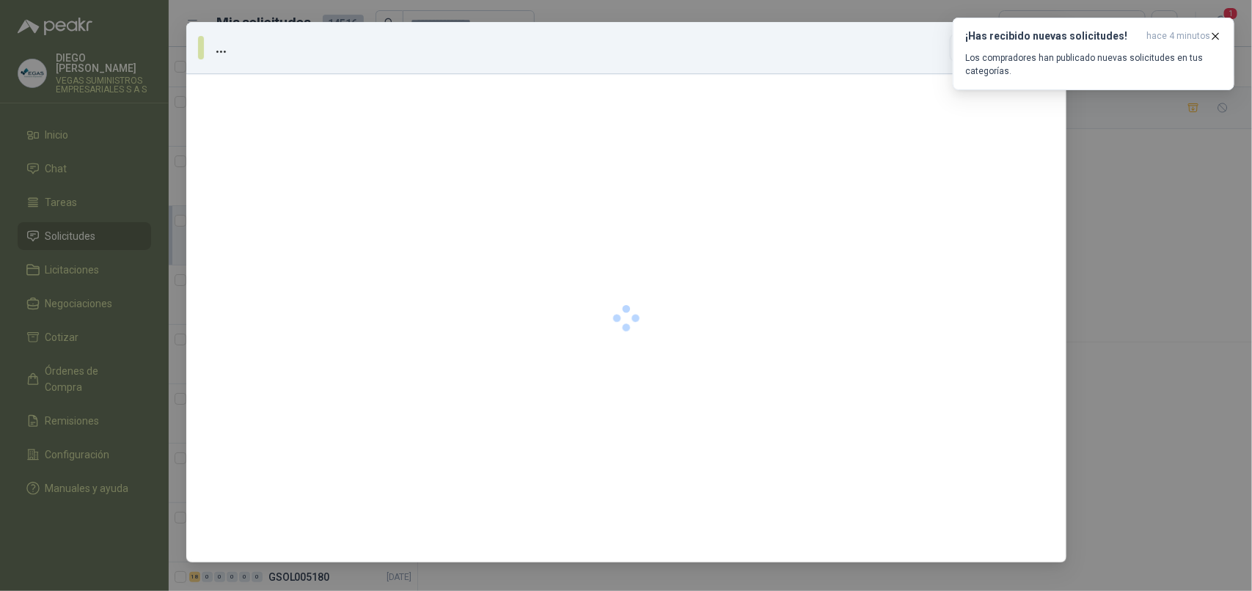  What do you see at coordinates (1094, 65) in the screenshot?
I see `p: Los compradores han publicado nuevas solicitudes en tus categorías.` at bounding box center [1094, 65].